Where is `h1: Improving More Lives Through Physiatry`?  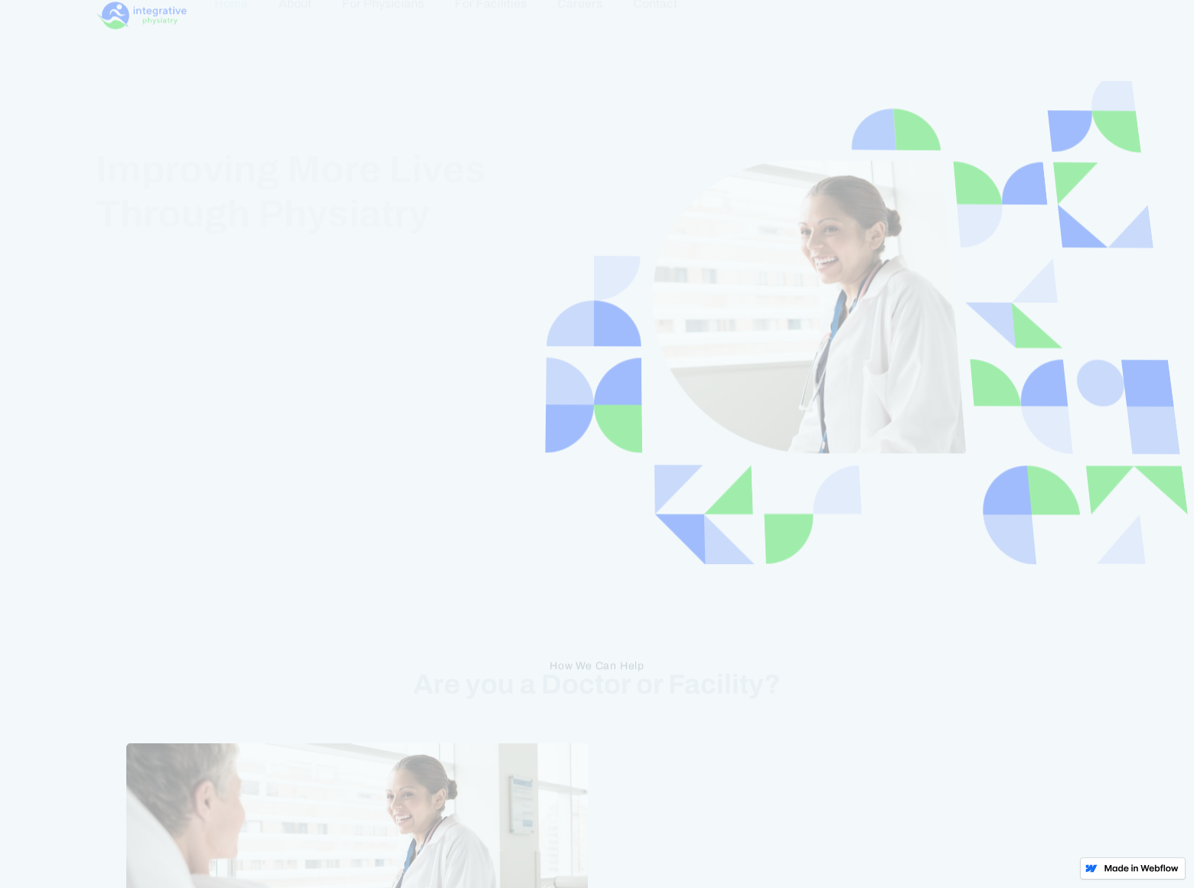 h1: Improving More Lives Through Physiatry is located at coordinates (315, 192).